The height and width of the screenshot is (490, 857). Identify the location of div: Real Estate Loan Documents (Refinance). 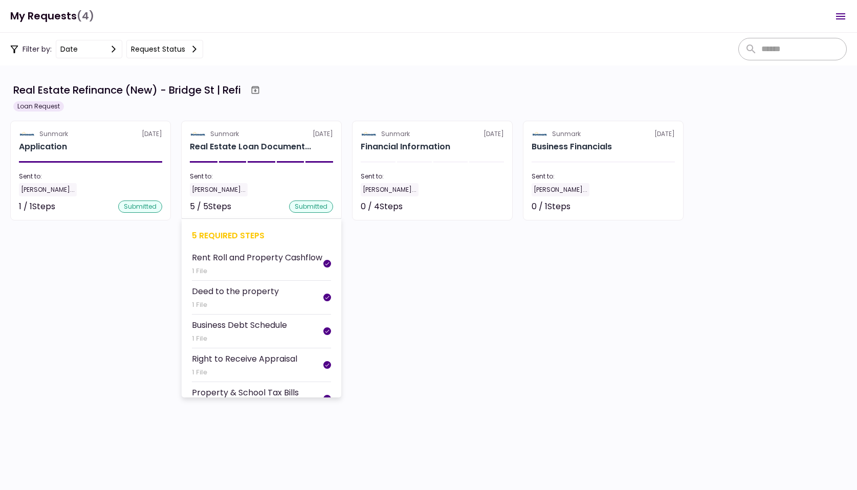
(250, 147).